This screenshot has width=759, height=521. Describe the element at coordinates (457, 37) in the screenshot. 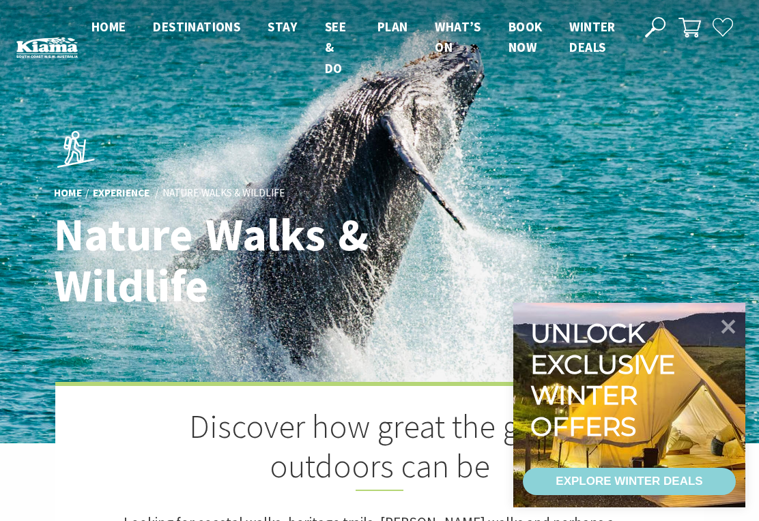

I see `span: What’s On` at that location.